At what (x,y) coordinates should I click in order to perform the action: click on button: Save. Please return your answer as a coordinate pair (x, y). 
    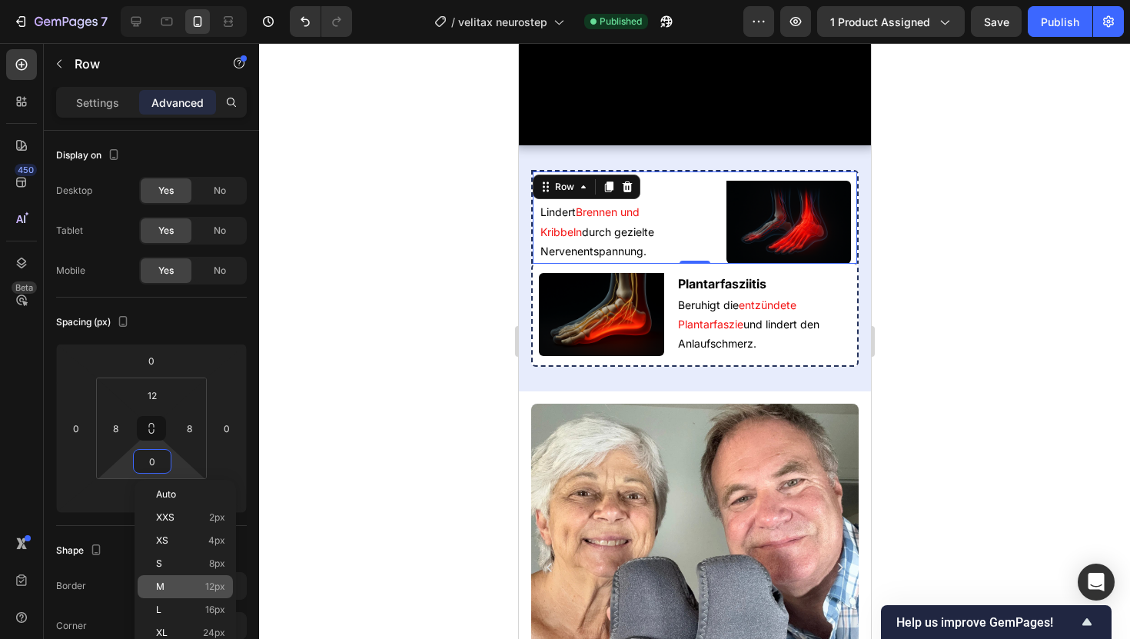
    Looking at the image, I should click on (996, 22).